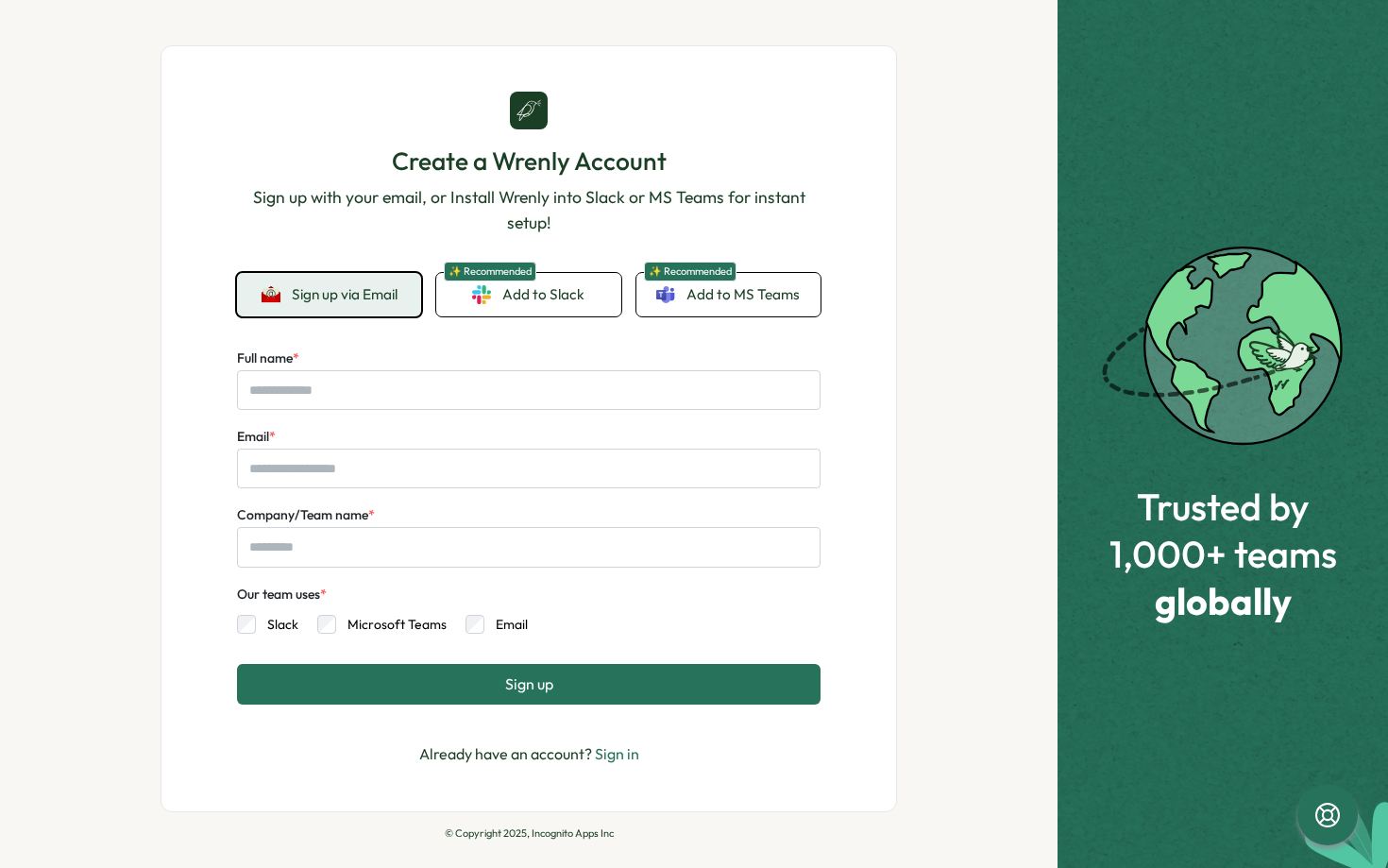 This screenshot has width=1388, height=868. I want to click on div: Our team uses, so click(281, 595).